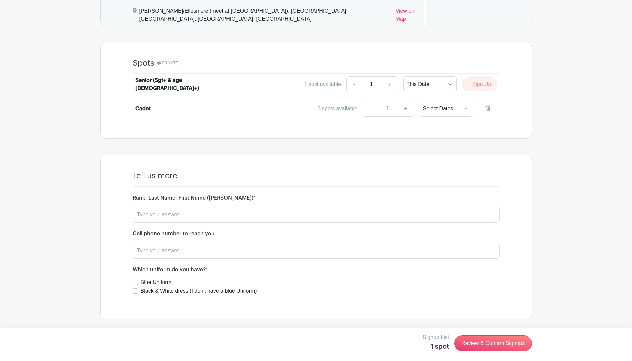 This screenshot has height=361, width=632. What do you see at coordinates (480, 84) in the screenshot?
I see `button: Sign Up` at bounding box center [480, 84].